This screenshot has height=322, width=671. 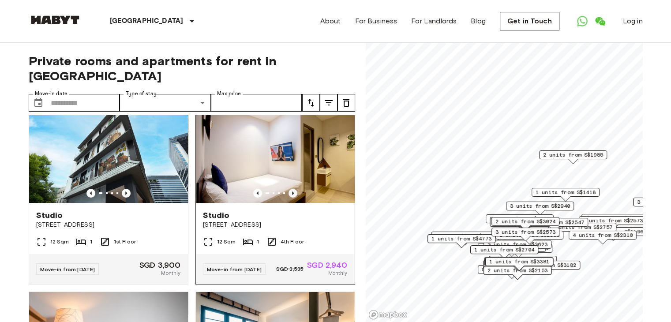 What do you see at coordinates (615, 218) in the screenshot?
I see `span: 3 units from S$1480` at bounding box center [615, 218].